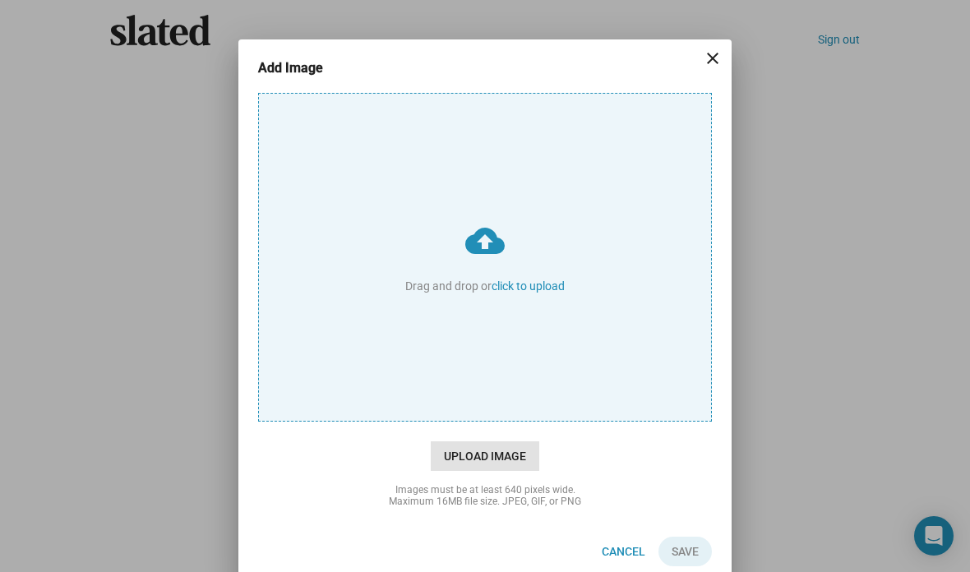 The height and width of the screenshot is (572, 970). Describe the element at coordinates (623, 551) in the screenshot. I see `span: Cancel` at that location.